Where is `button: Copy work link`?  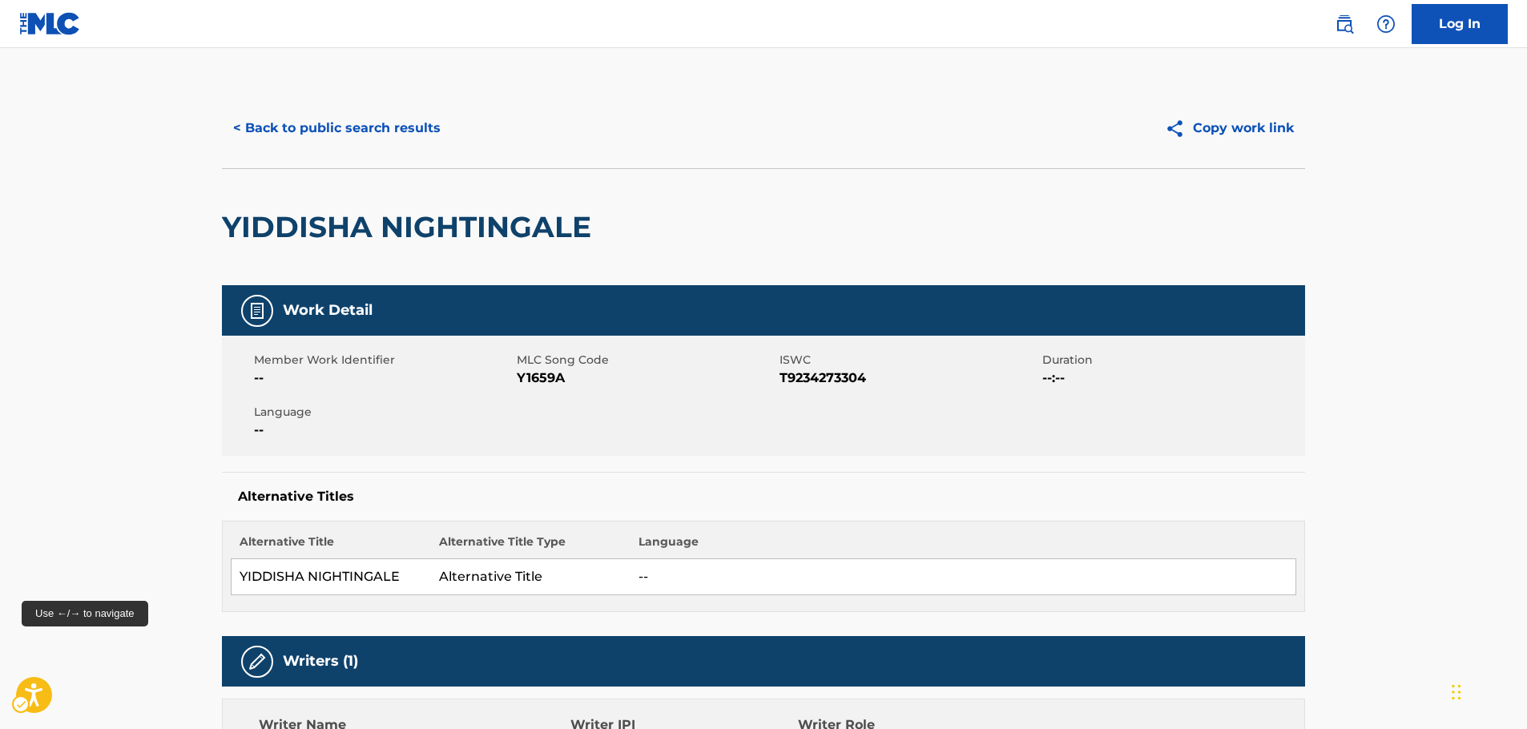
button: Copy work link is located at coordinates (1229, 128).